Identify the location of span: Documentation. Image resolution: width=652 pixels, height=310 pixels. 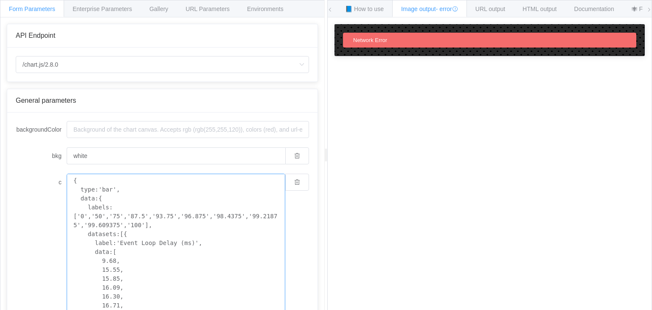
(594, 9).